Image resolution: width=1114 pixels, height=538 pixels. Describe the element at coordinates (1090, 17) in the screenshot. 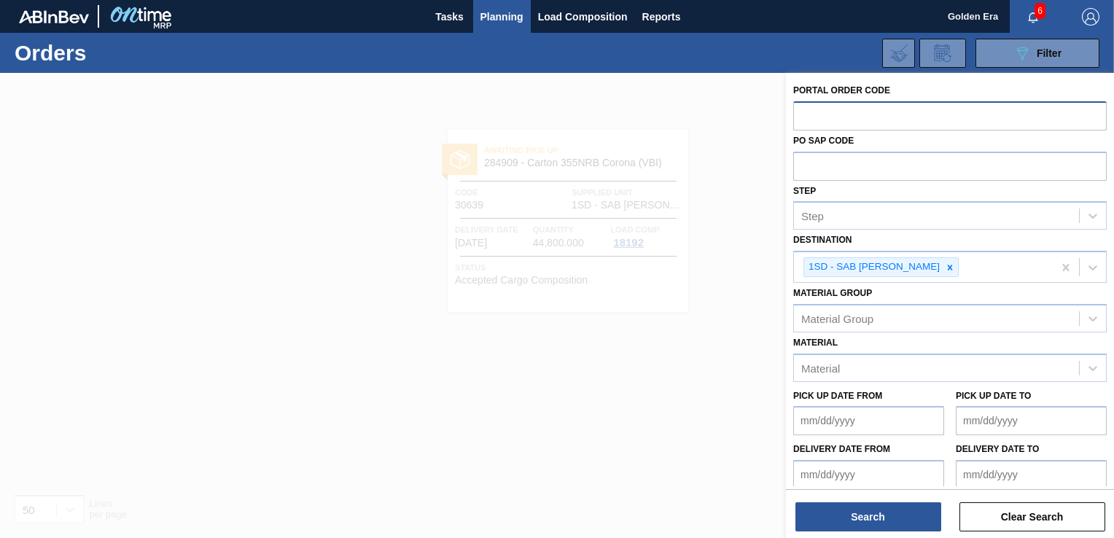

I see `img: Logout` at that location.